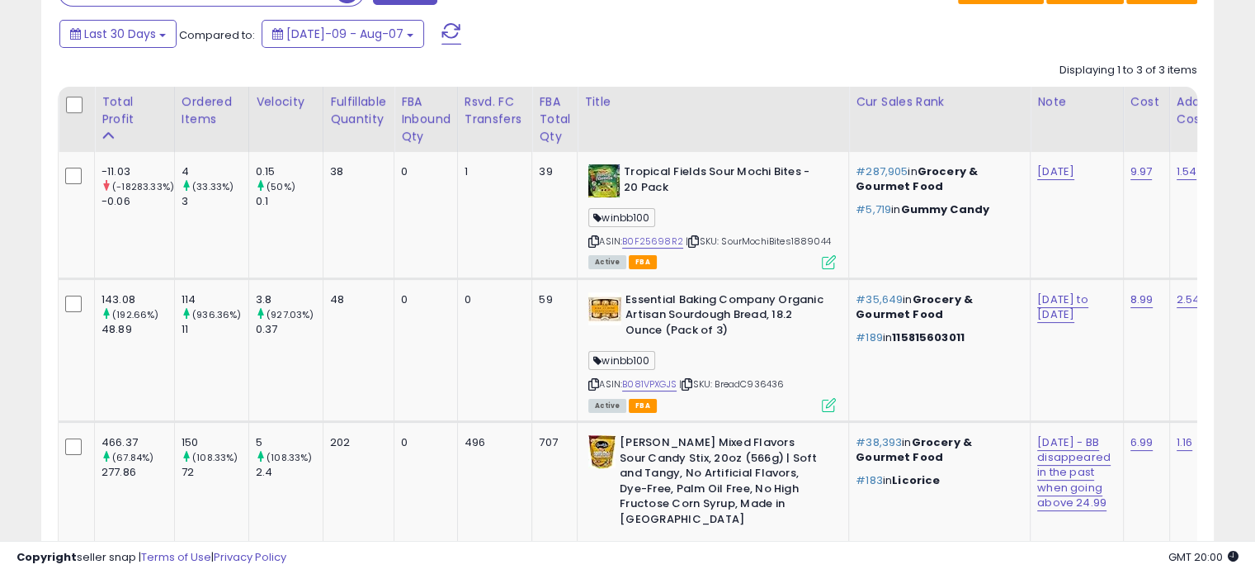 This screenshot has width=1255, height=574. Describe the element at coordinates (1142, 442) in the screenshot. I see `a: 6.99` at that location.